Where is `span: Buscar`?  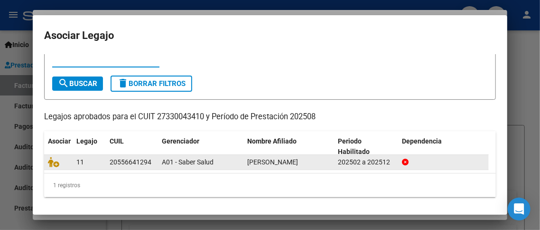 span: Buscar is located at coordinates (77, 84).